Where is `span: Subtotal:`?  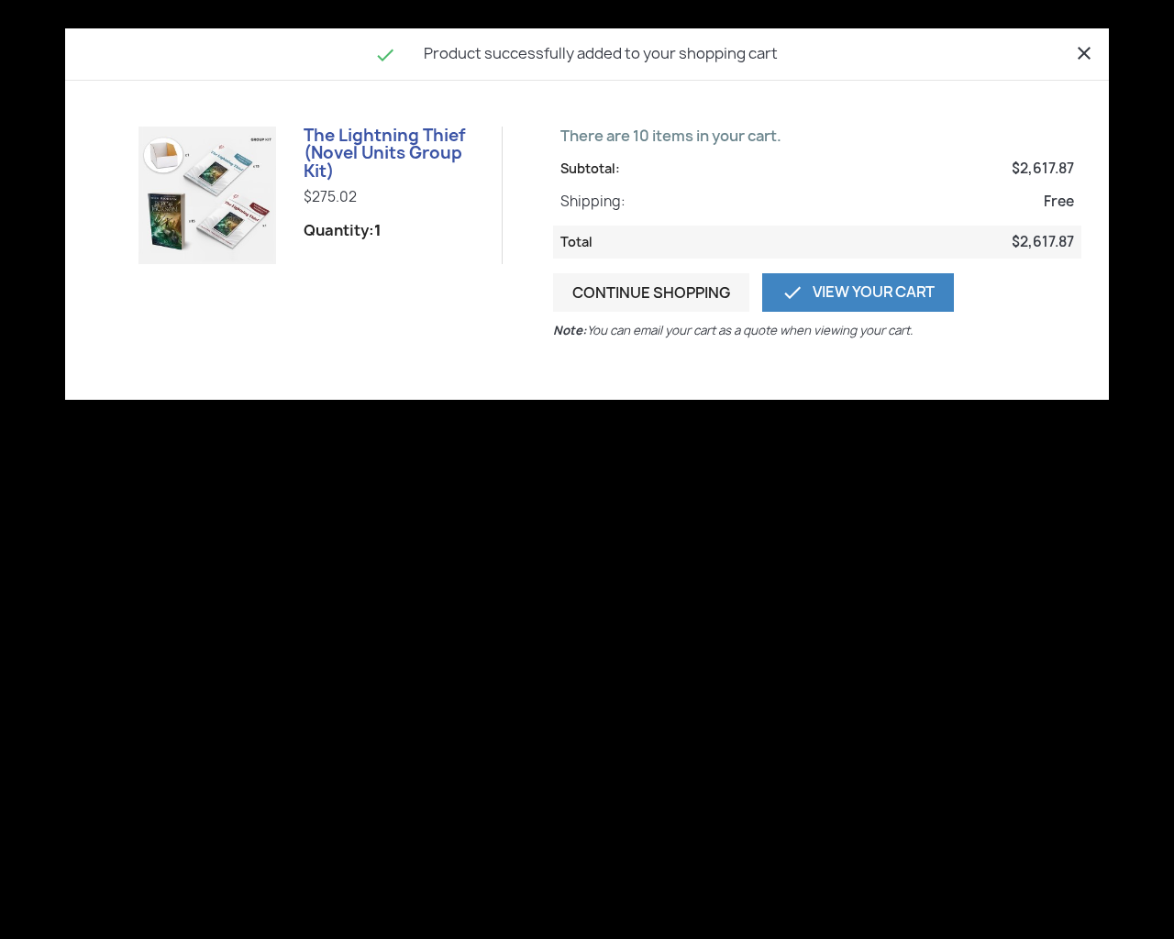
span: Subtotal: is located at coordinates (590, 169).